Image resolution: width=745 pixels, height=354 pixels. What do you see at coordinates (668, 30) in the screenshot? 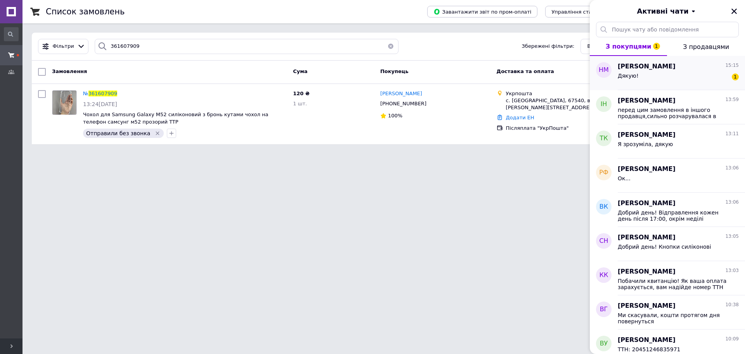
I see `input: Пошук чату або повідомлення` at bounding box center [668, 30].